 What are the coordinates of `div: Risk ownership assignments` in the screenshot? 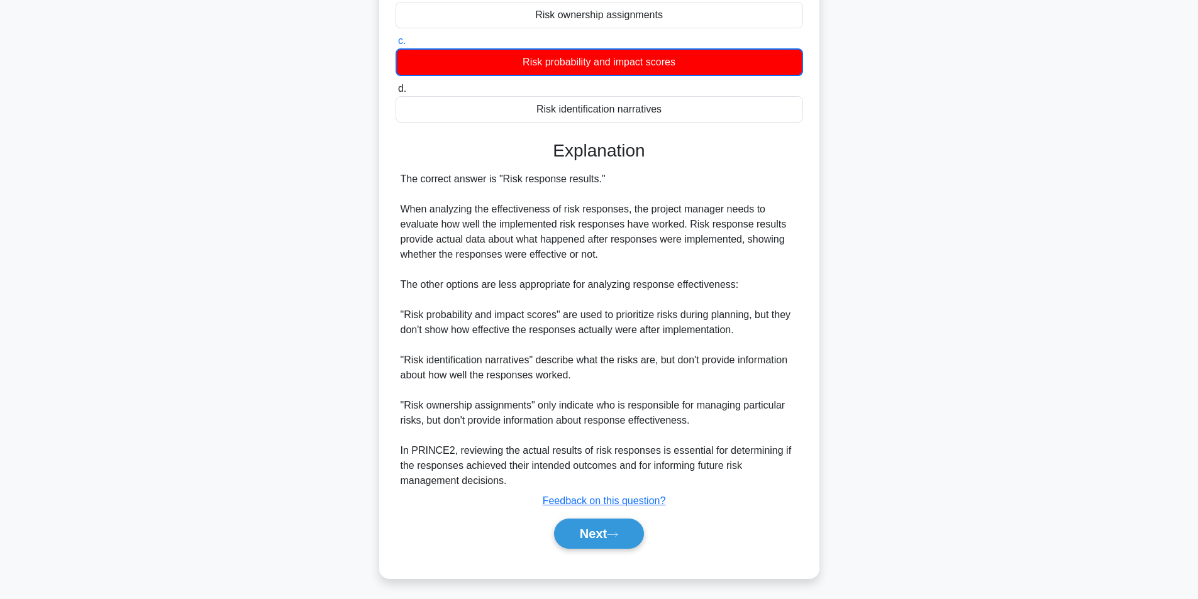 It's located at (599, 15).